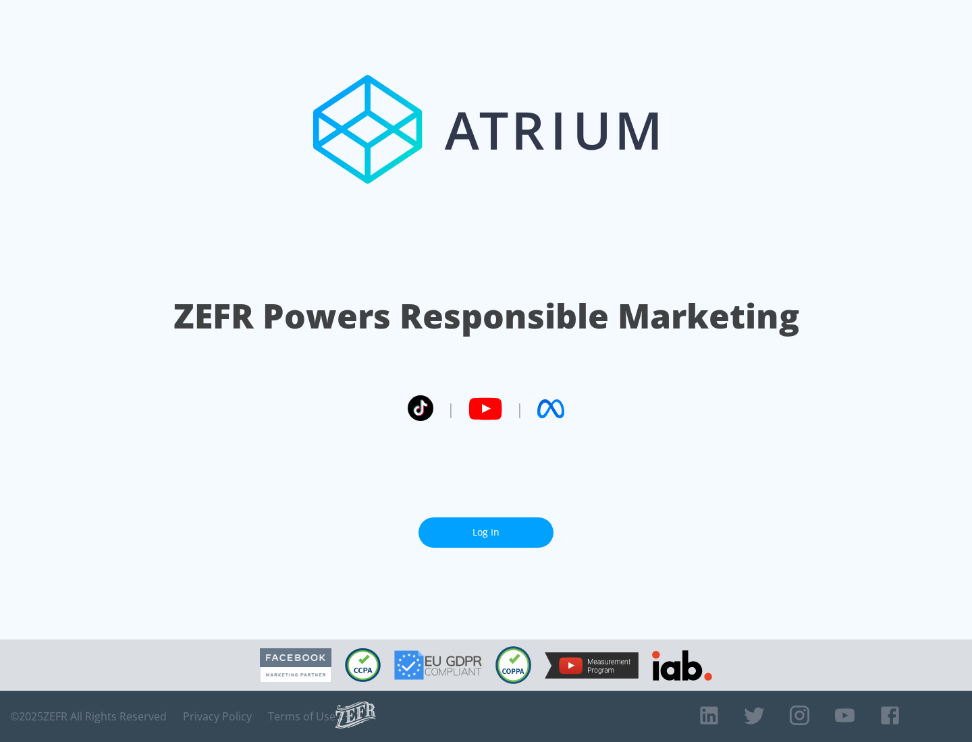 Image resolution: width=972 pixels, height=742 pixels. What do you see at coordinates (486, 316) in the screenshot?
I see `h1: ZEFR Powers Responsible Marketing` at bounding box center [486, 316].